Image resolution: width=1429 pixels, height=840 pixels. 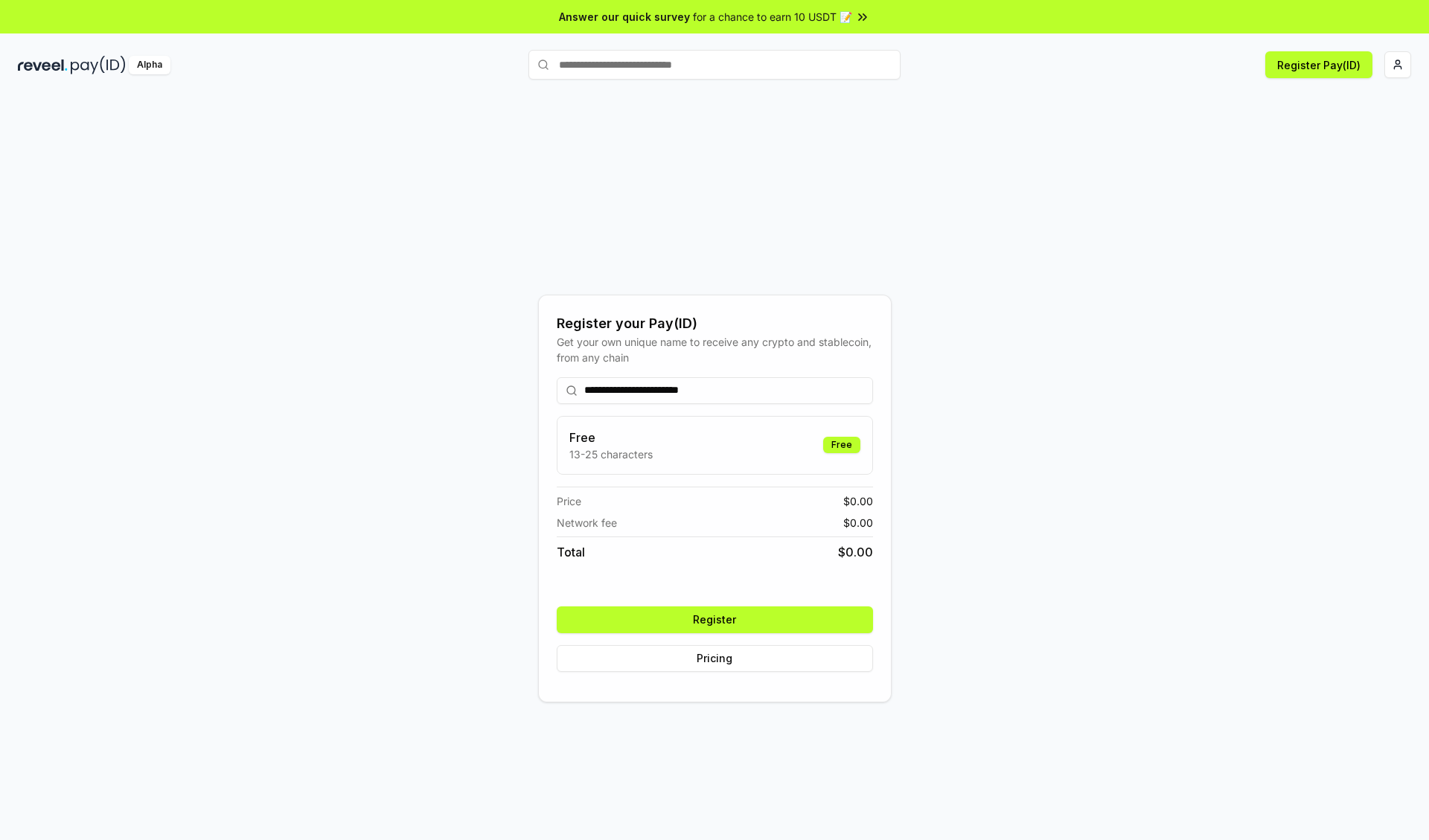 What do you see at coordinates (1319, 64) in the screenshot?
I see `button: Register Pay(ID)` at bounding box center [1319, 64].